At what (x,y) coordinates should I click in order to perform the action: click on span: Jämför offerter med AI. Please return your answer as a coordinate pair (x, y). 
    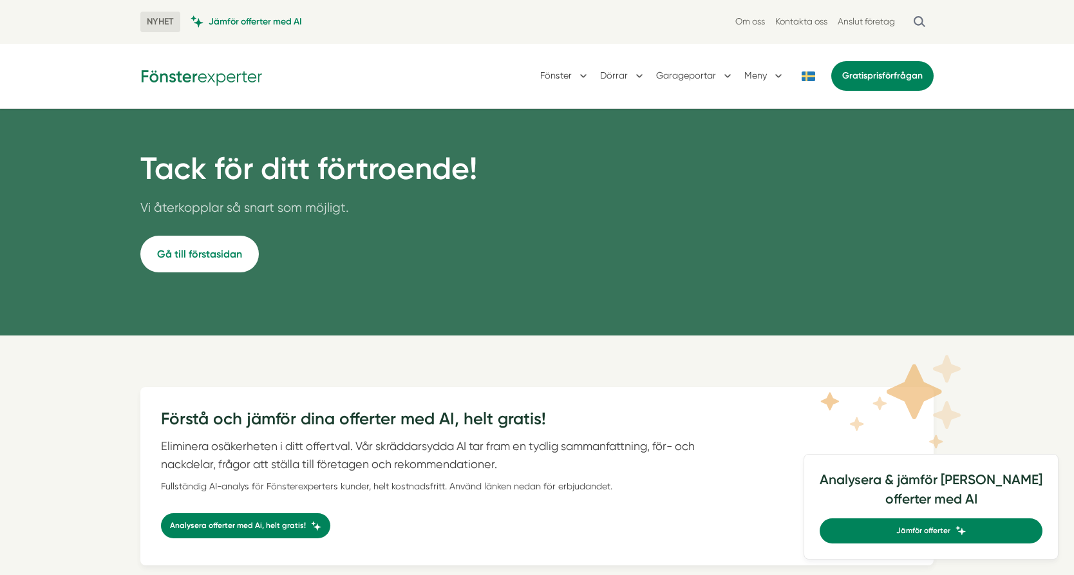
    Looking at the image, I should click on (255, 21).